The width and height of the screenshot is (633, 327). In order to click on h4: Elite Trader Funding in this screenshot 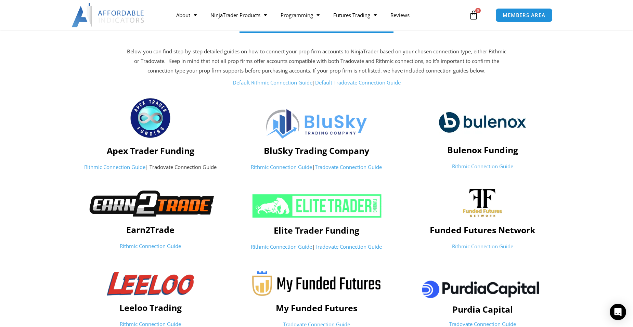, I will do `click(316, 230)`.